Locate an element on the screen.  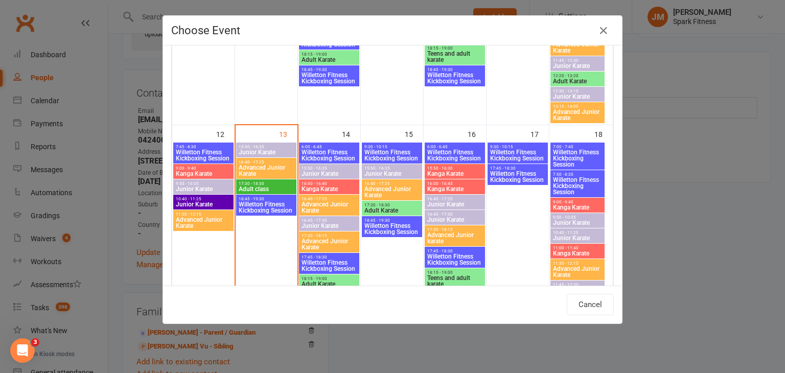
span: 16:00 - 16:40 is located at coordinates (329, 183).